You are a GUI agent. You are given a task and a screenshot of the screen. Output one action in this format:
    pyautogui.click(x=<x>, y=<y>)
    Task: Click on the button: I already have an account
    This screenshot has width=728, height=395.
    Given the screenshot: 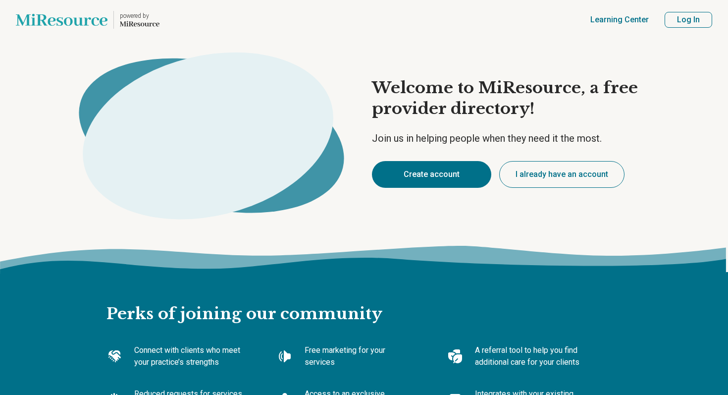 What is the action you would take?
    pyautogui.click(x=562, y=174)
    